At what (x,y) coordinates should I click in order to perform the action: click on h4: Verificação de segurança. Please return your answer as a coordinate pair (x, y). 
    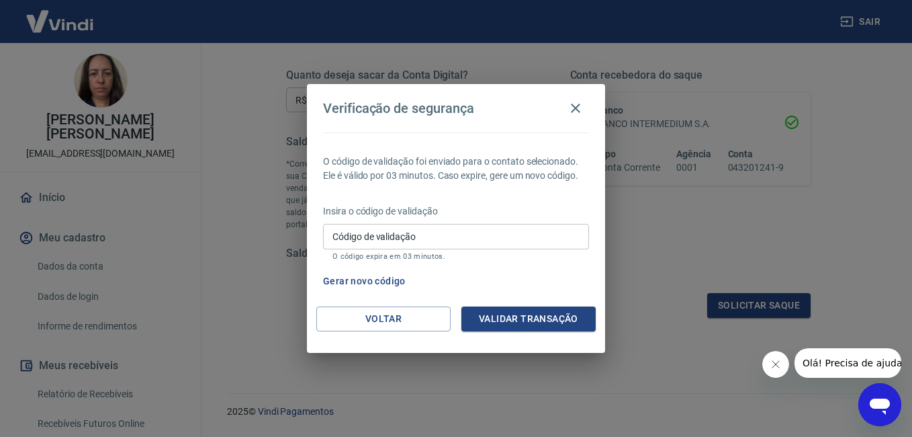
    Looking at the image, I should click on (398, 108).